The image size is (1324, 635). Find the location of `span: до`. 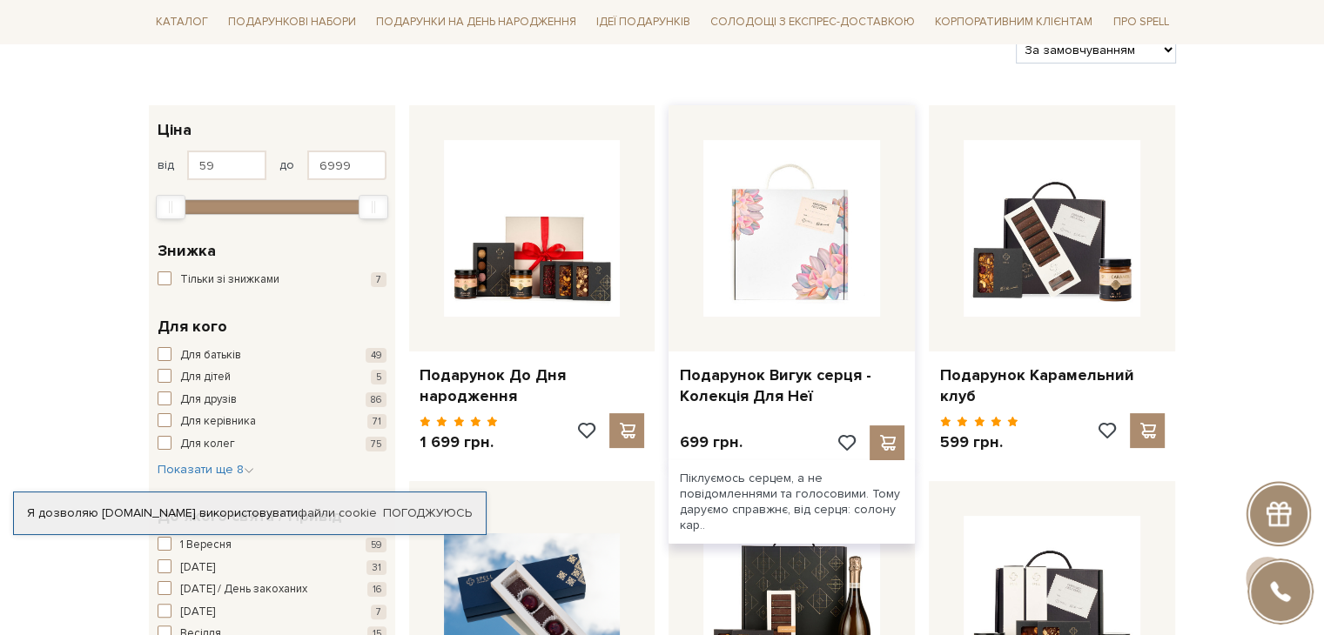

span: до is located at coordinates (286, 165).